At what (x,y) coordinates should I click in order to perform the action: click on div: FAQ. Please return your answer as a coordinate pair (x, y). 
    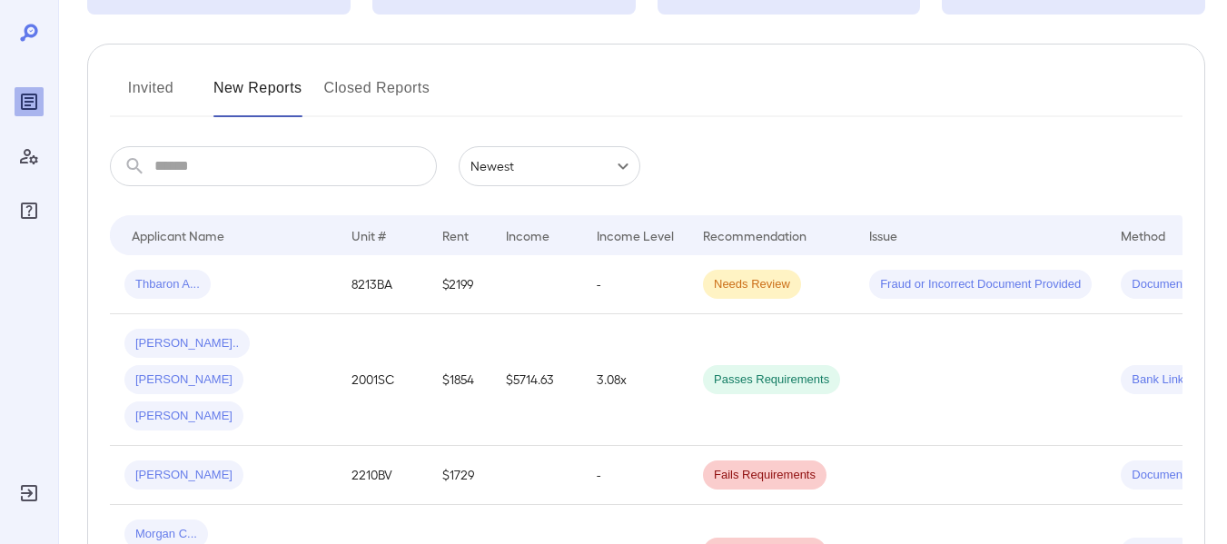
    Looking at the image, I should click on (29, 211).